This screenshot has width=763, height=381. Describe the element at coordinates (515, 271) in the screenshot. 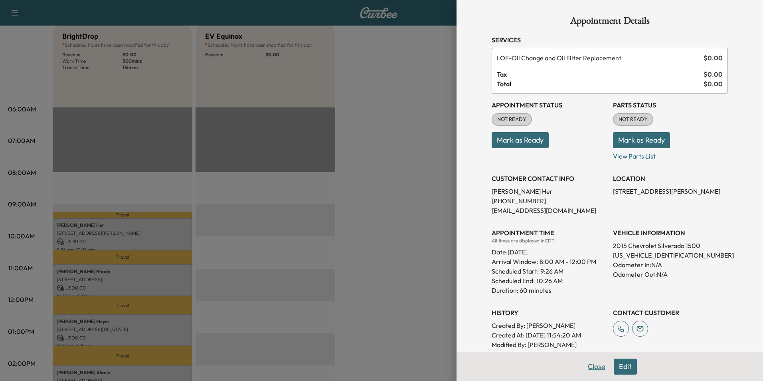

I see `p: Scheduled Start:` at that location.